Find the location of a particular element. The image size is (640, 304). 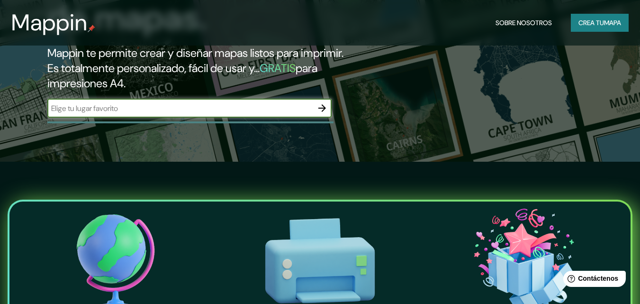

font: Contáctenos is located at coordinates (42, 11).